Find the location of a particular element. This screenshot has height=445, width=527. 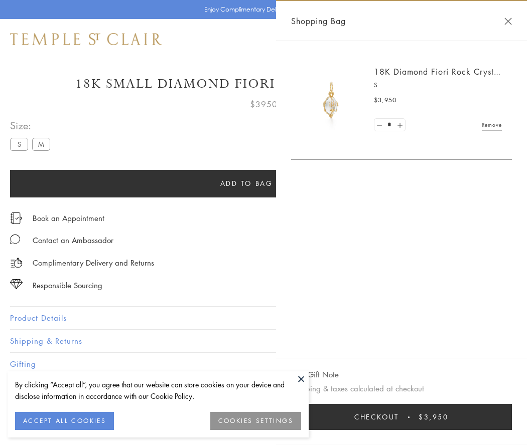

span: Size: is located at coordinates (32, 125).